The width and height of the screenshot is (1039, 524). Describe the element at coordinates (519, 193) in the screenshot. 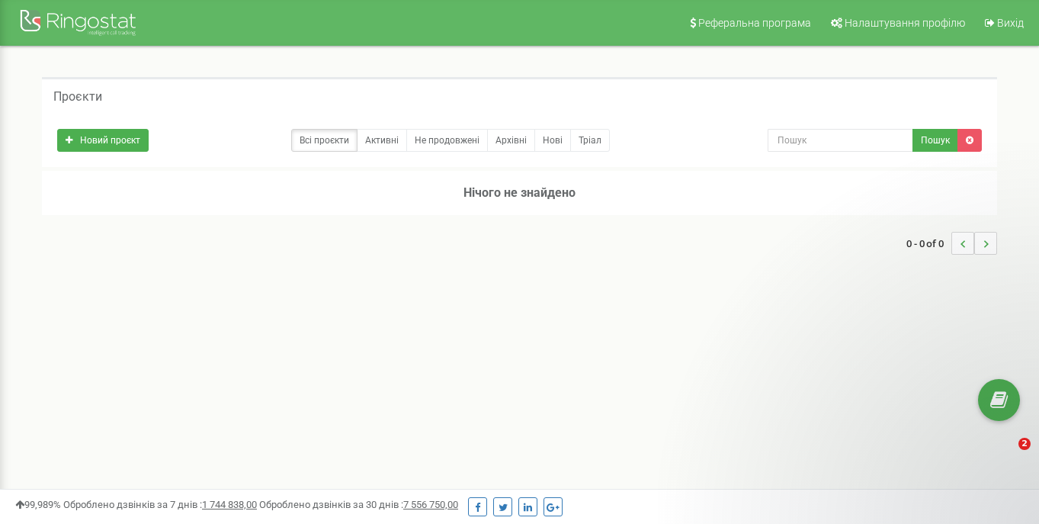

I see `h3: Нічого не знайдено` at that location.